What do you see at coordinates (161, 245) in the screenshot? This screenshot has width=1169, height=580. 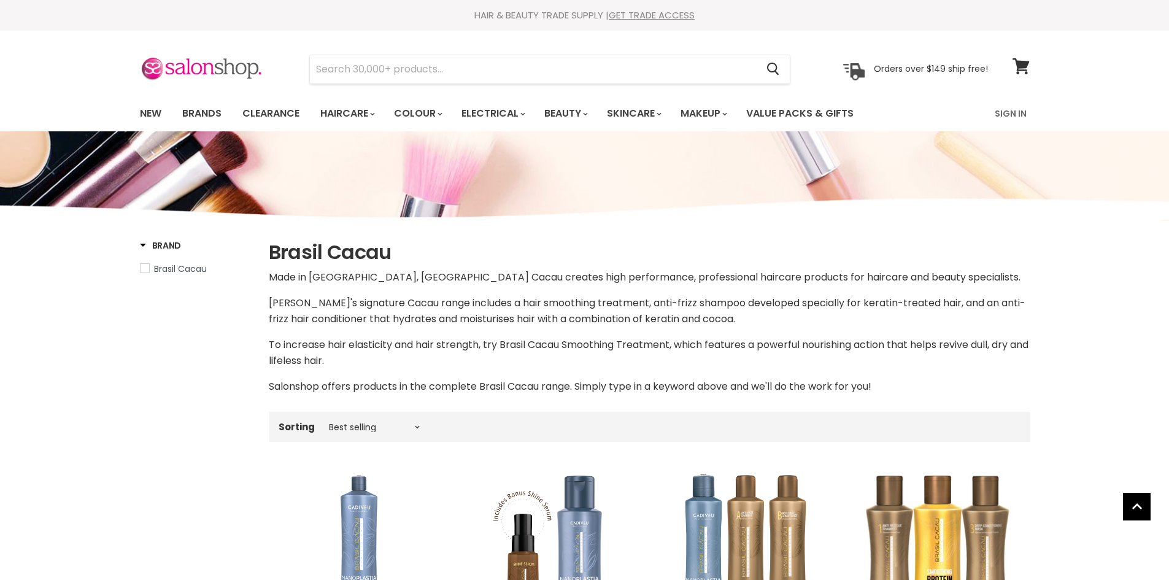 I see `span: Brand` at bounding box center [161, 245].